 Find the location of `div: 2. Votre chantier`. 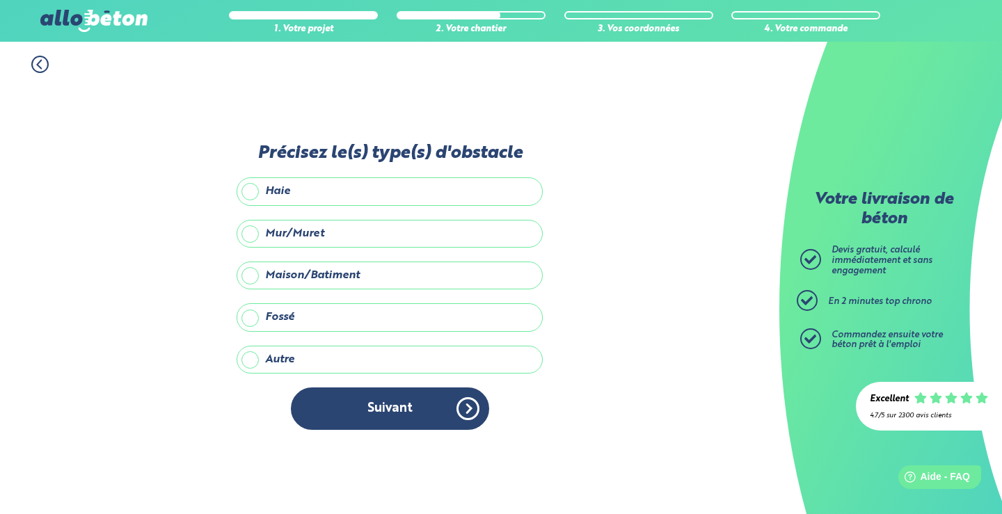

div: 2. Votre chantier is located at coordinates (471, 29).